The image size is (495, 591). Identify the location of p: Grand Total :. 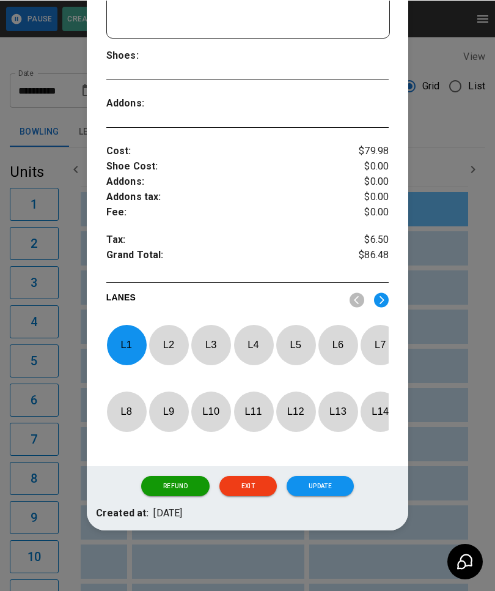
(224, 256).